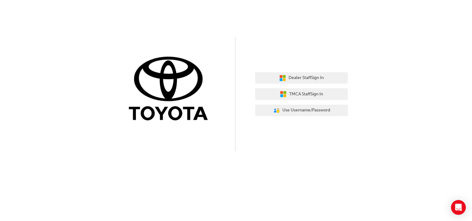 The image size is (472, 221). What do you see at coordinates (301, 78) in the screenshot?
I see `button: Dealer StaffSign In` at bounding box center [301, 78].